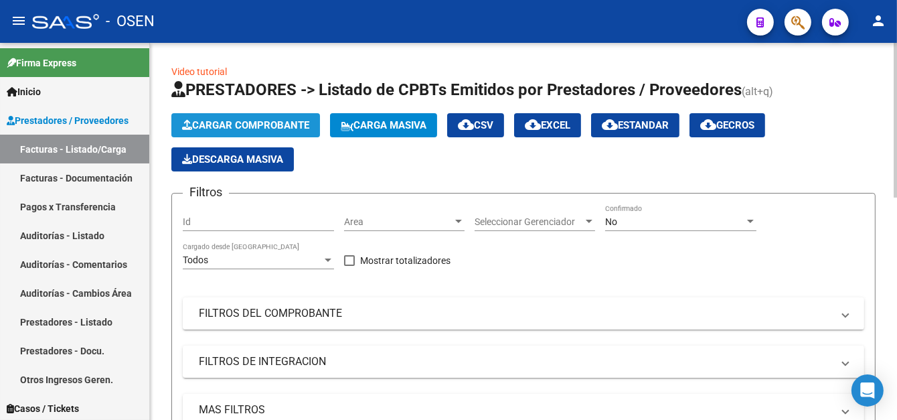  What do you see at coordinates (68, 121) in the screenshot?
I see `span: Prestadores / Proveedores` at bounding box center [68, 121].